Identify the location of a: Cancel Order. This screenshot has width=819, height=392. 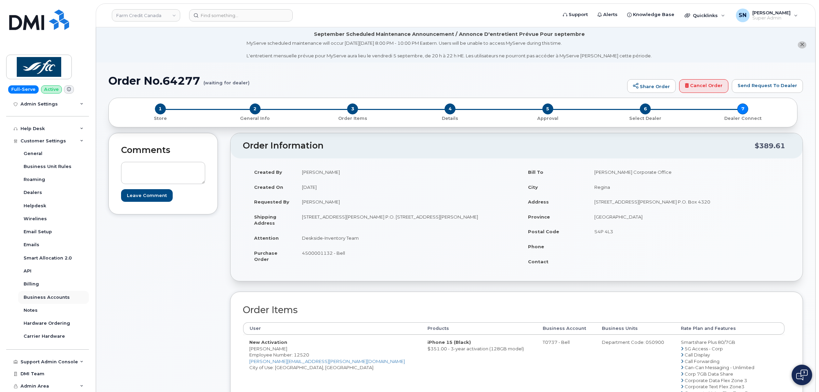
(704, 86).